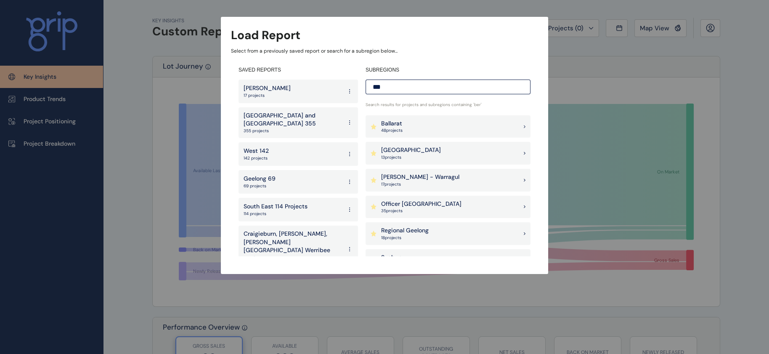 The image size is (769, 354). Describe the element at coordinates (267, 95) in the screenshot. I see `p: 17 projects` at that location.